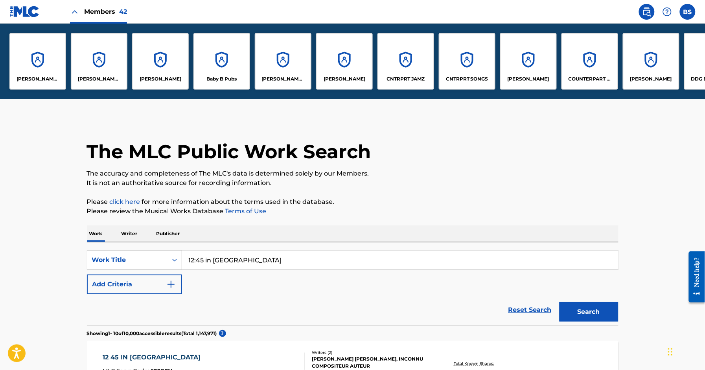 The height and width of the screenshot is (370, 705). I want to click on img: search, so click(646, 12).